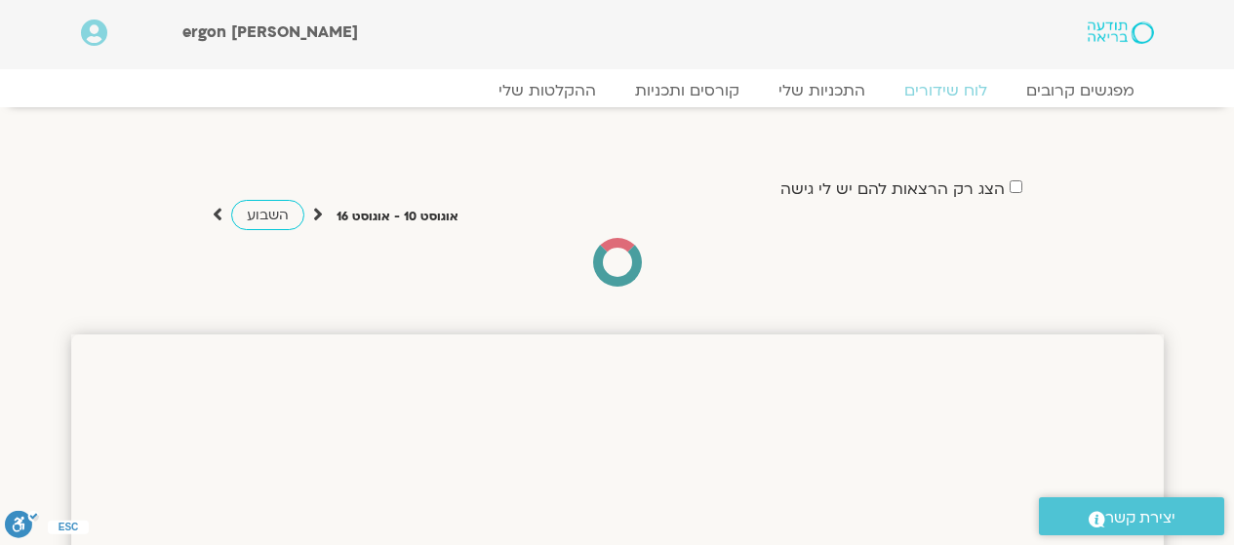 Image resolution: width=1234 pixels, height=545 pixels. What do you see at coordinates (1079, 91) in the screenshot?
I see `a: מפגשים קרובים` at bounding box center [1079, 91].